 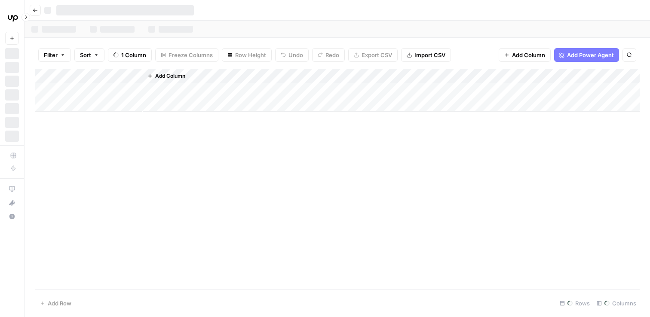 I want to click on button: Workspace: Upwork, so click(x=12, y=18).